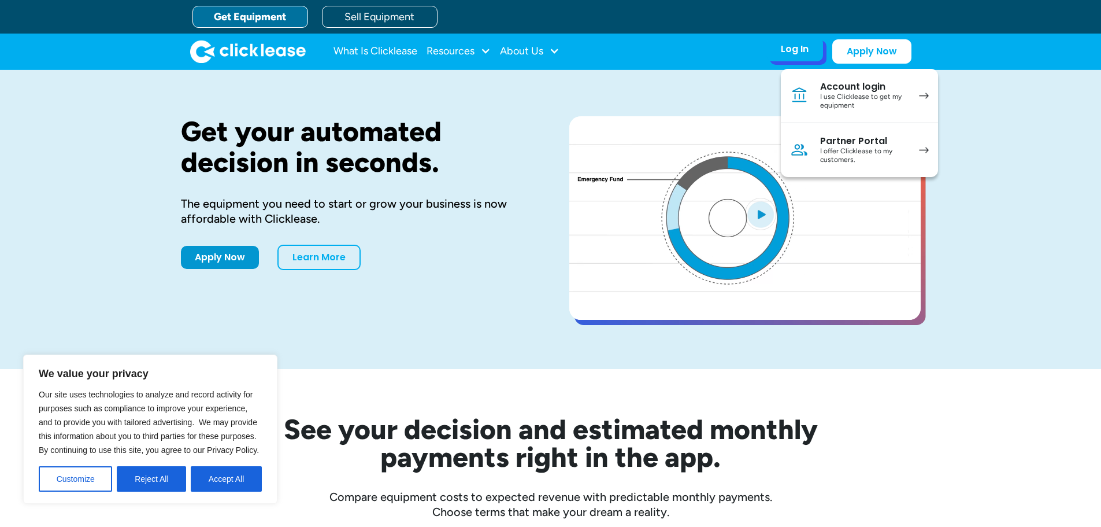 The width and height of the screenshot is (1101, 527). I want to click on div: About Us, so click(530, 51).